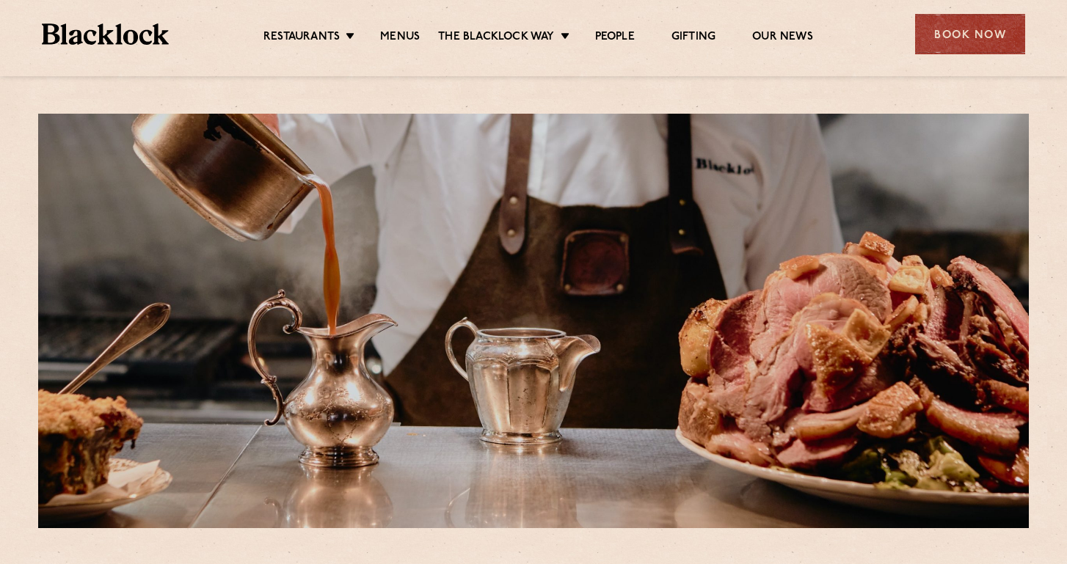 Image resolution: width=1067 pixels, height=564 pixels. What do you see at coordinates (615, 38) in the screenshot?
I see `a: People` at bounding box center [615, 38].